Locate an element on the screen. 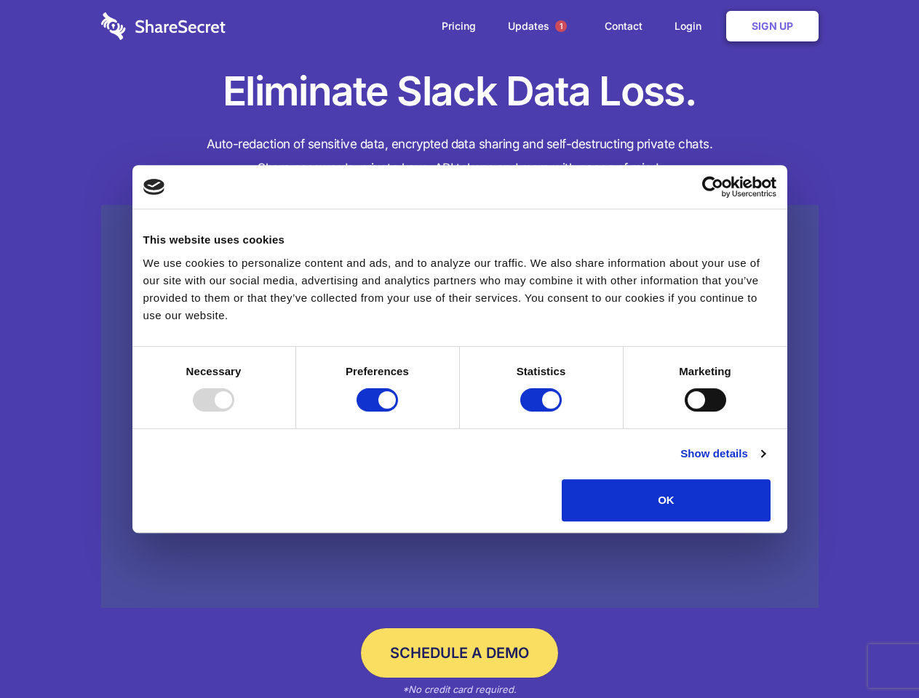 The width and height of the screenshot is (919, 698). button: OK is located at coordinates (666, 500).